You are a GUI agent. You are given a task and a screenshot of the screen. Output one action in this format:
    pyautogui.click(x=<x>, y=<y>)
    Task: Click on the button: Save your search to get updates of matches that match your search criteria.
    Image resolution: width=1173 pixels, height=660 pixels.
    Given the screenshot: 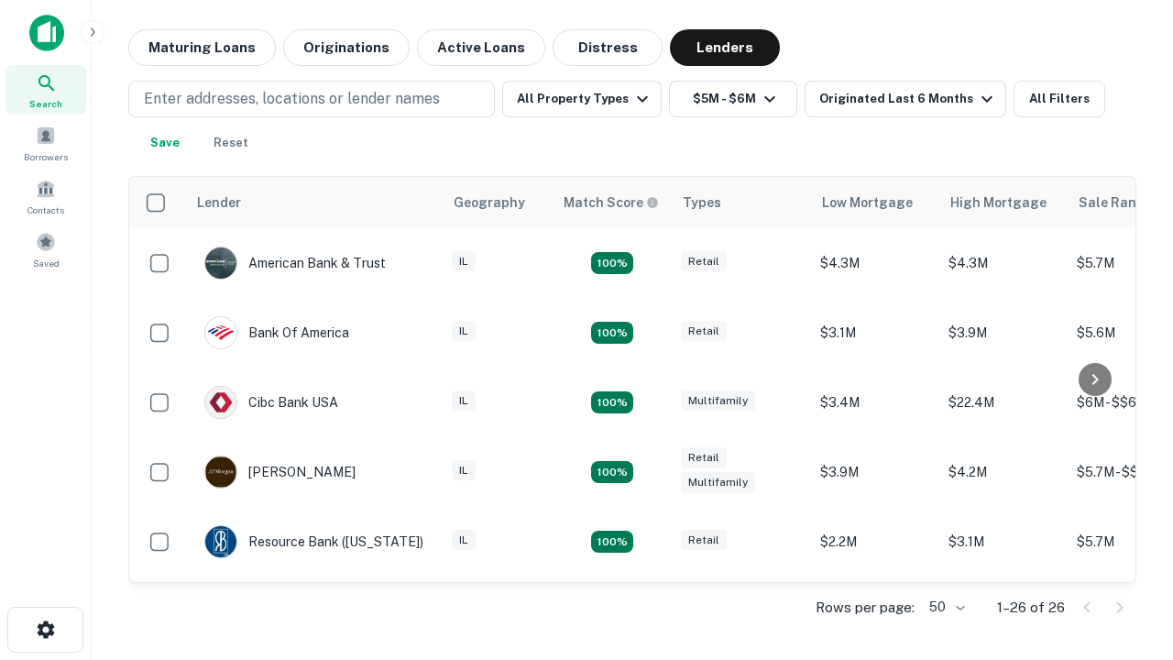 What is the action you would take?
    pyautogui.click(x=165, y=143)
    